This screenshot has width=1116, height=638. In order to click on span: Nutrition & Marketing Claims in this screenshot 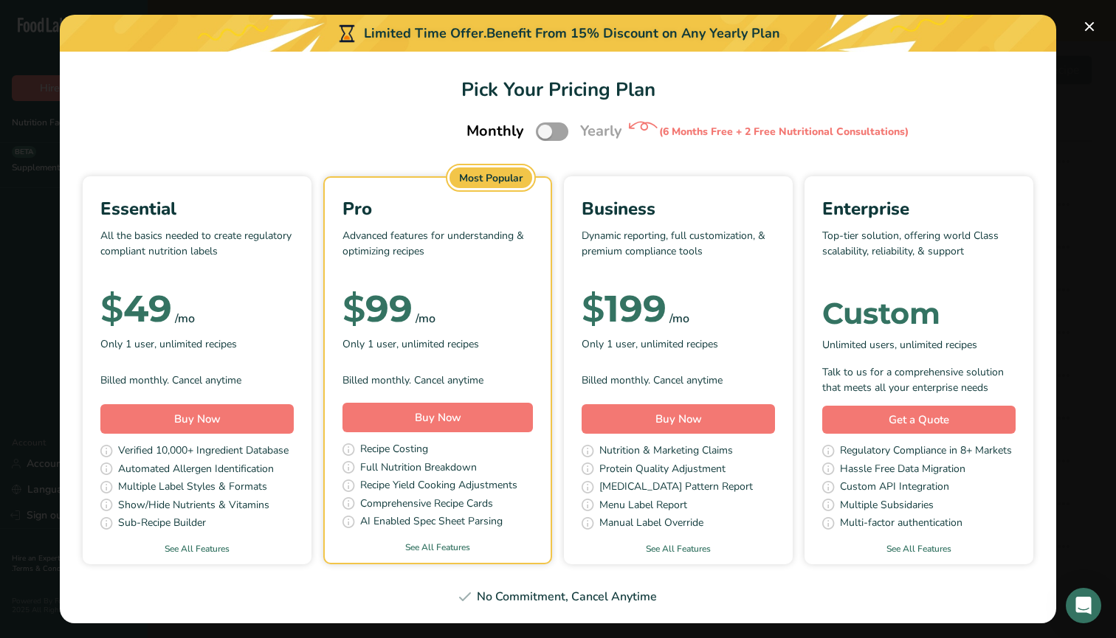, I will do `click(666, 452)`.